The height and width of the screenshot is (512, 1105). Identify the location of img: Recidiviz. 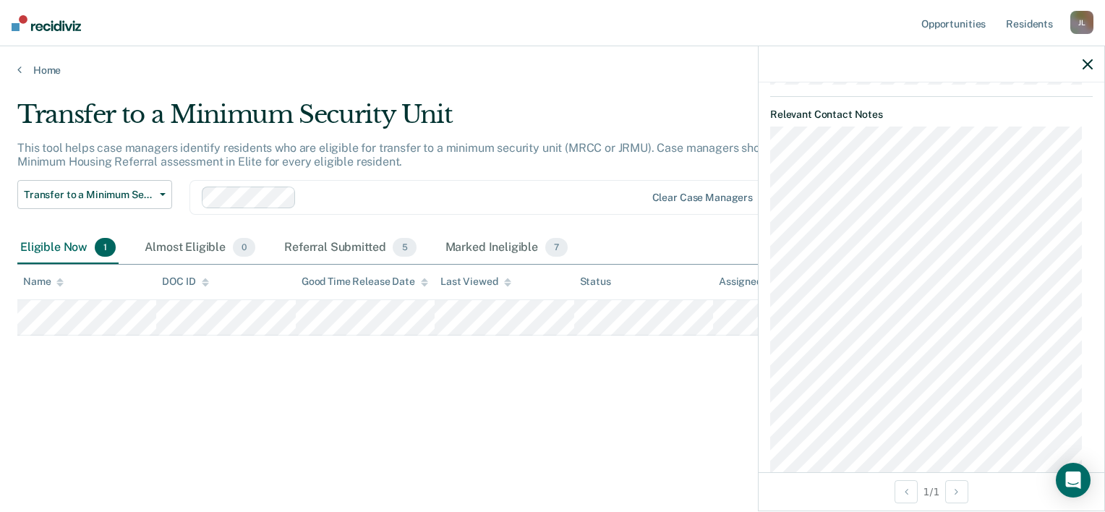
(46, 23).